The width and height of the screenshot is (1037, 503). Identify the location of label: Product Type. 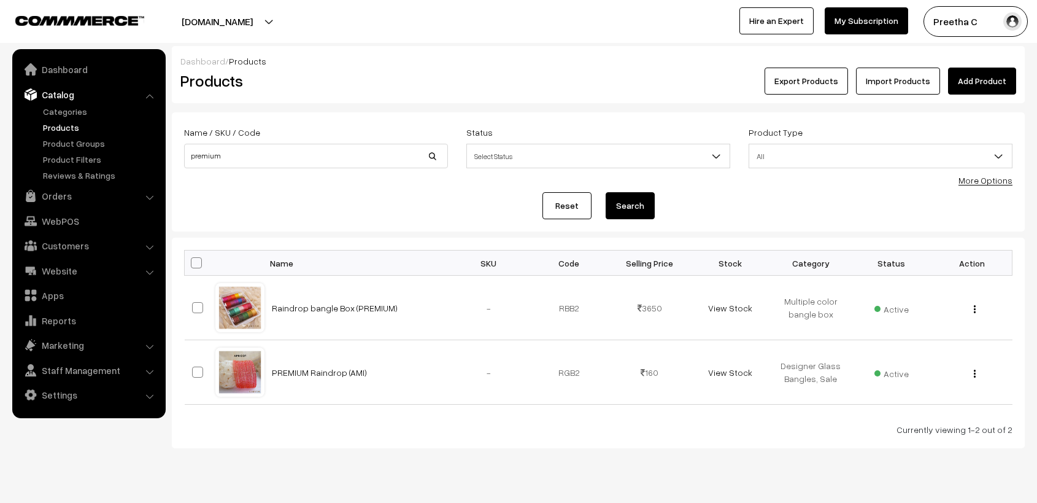
(776, 132).